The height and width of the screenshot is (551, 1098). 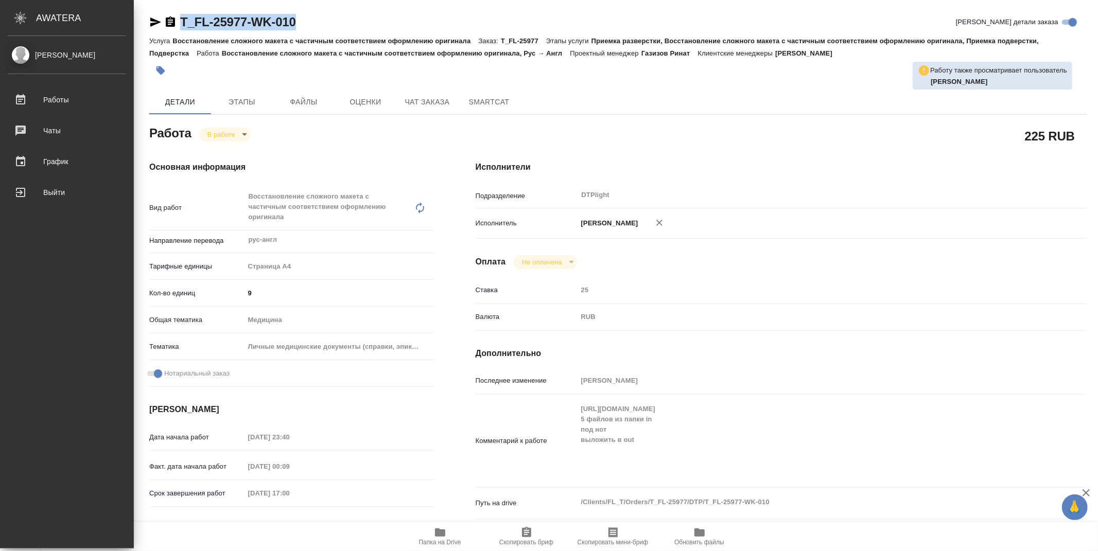 I want to click on p: Тарифные единицы, so click(x=197, y=267).